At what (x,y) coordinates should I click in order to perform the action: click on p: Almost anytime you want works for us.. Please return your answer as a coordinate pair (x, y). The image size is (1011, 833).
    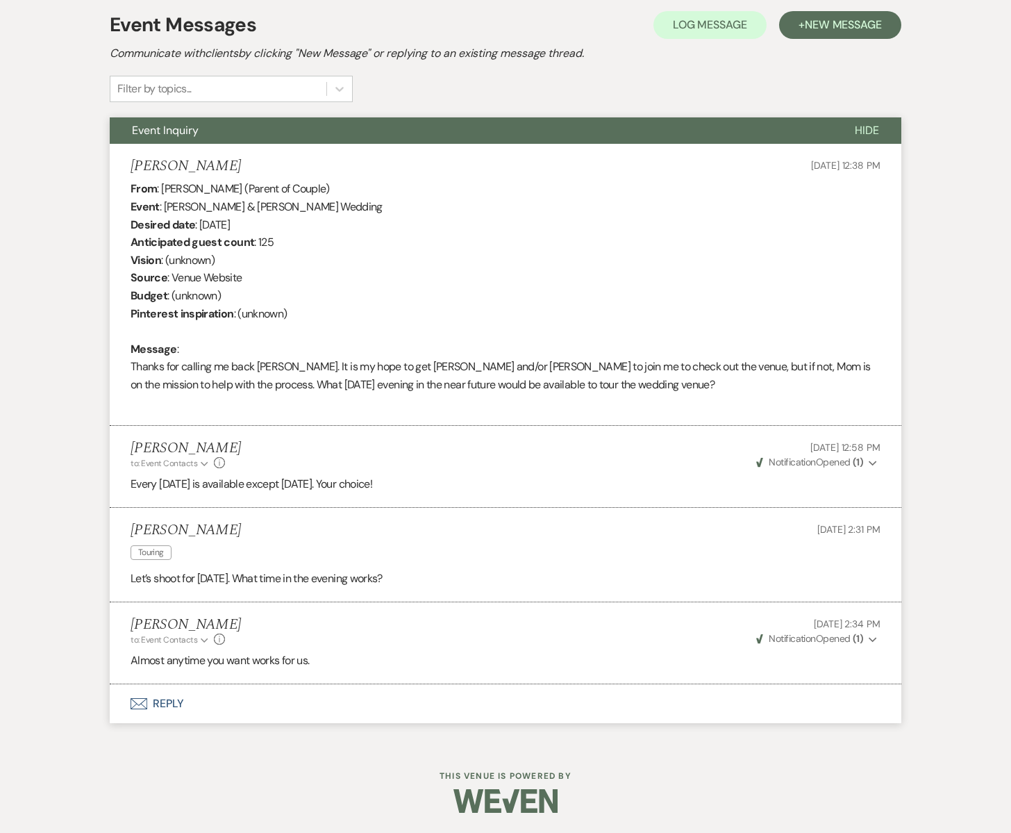
    Looking at the image, I should click on (505, 660).